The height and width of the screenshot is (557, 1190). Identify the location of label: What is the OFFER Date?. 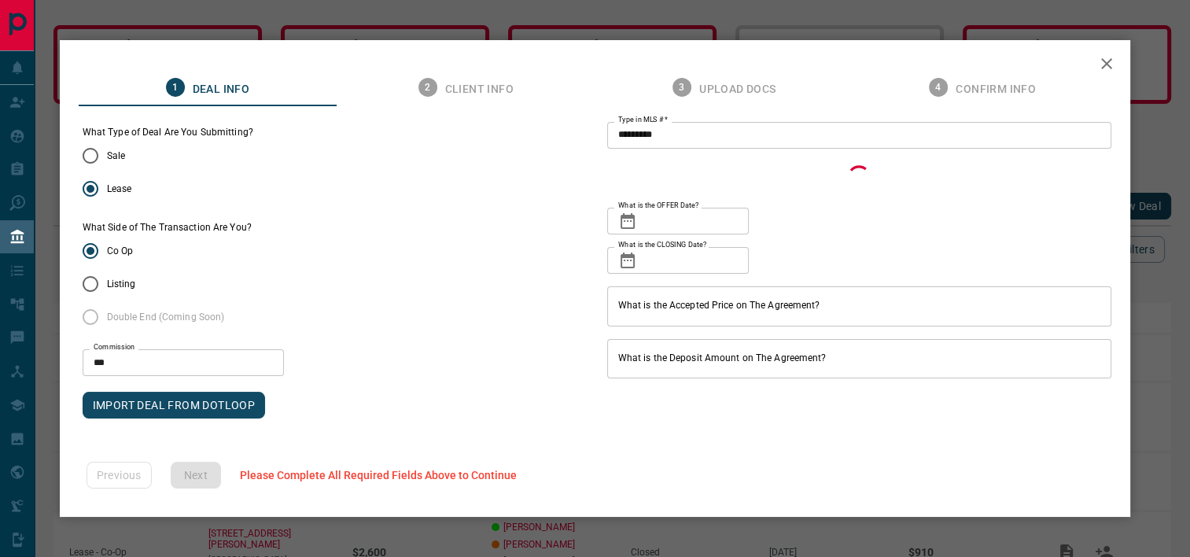
(658, 205).